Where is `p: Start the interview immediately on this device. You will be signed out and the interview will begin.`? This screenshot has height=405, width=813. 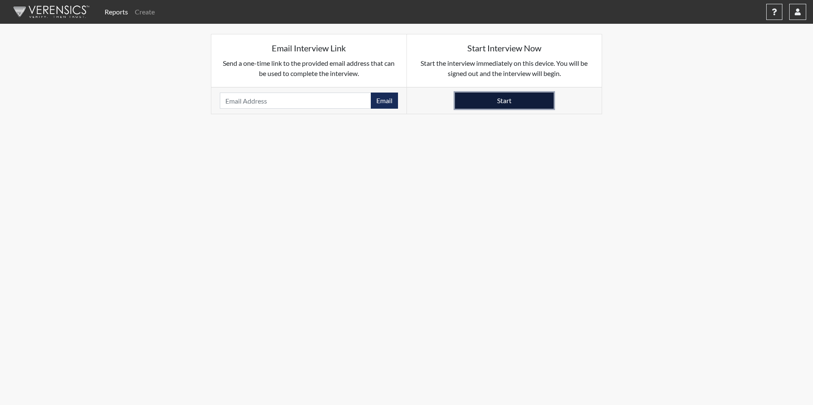
p: Start the interview immediately on this device. You will be signed out and the interview will begin. is located at coordinates (504, 68).